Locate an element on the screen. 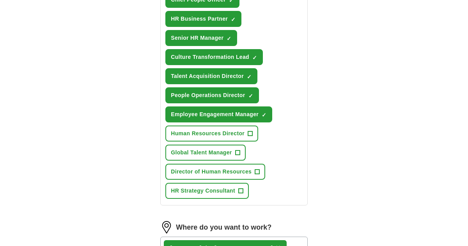  button: Employee Engagement Manager✓ is located at coordinates (219, 114).